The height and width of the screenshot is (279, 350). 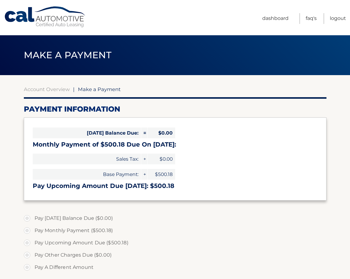 I want to click on a: FAQ's, so click(x=312, y=18).